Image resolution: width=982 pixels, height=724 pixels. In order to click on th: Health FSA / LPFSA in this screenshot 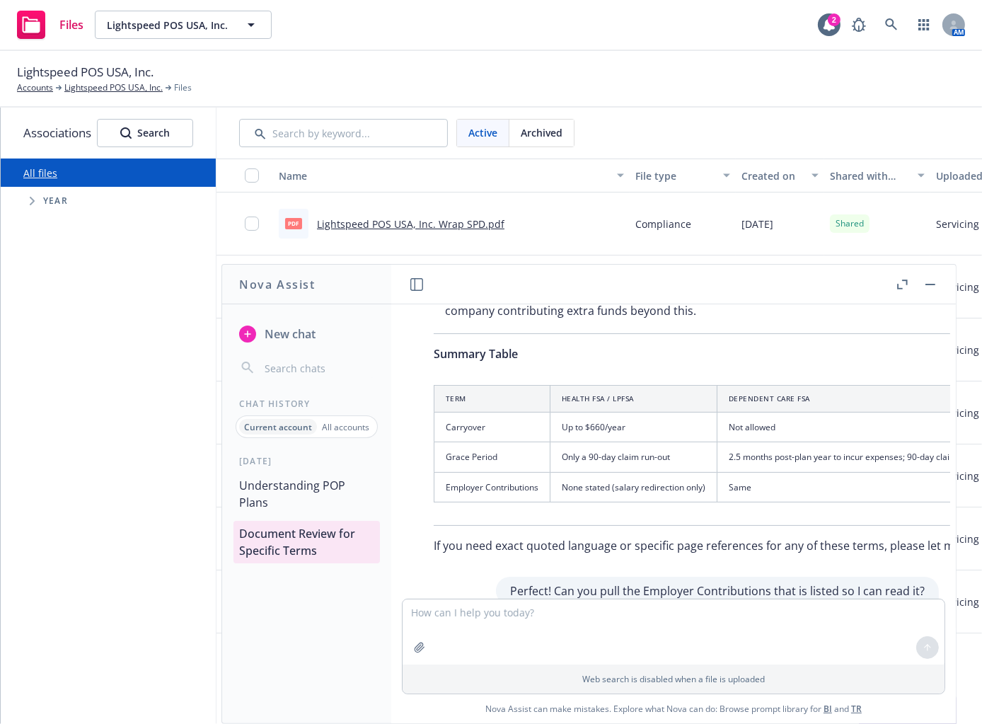, I will do `click(634, 399)`.